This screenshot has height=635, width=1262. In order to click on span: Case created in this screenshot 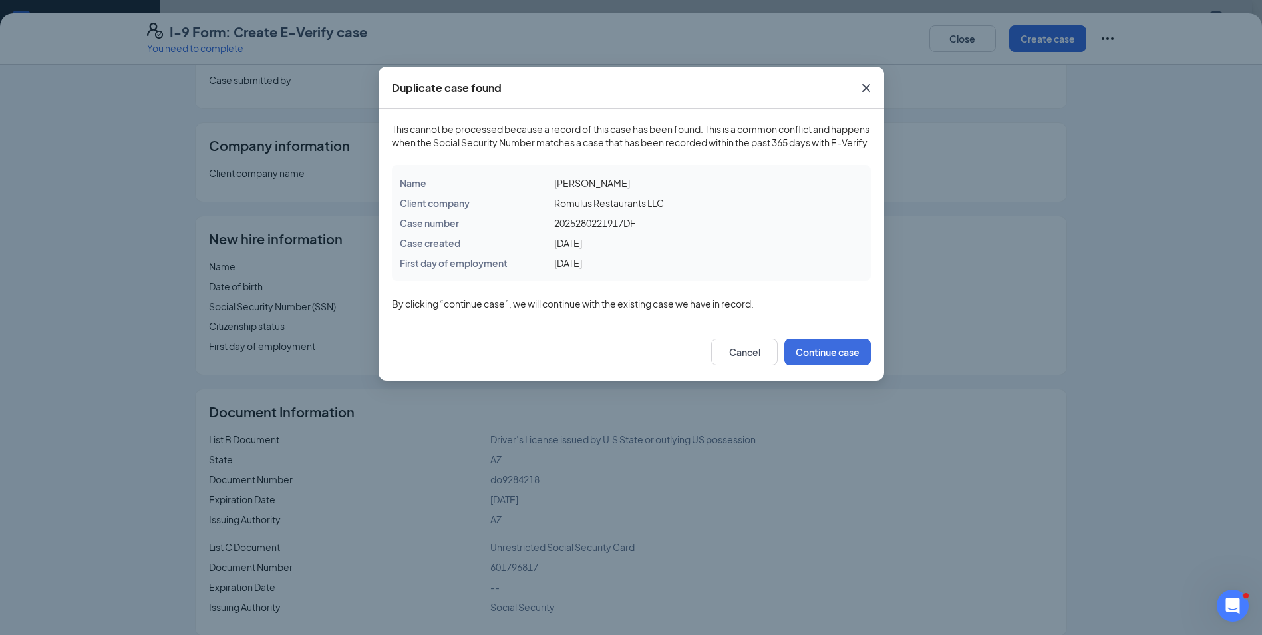, I will do `click(430, 243)`.